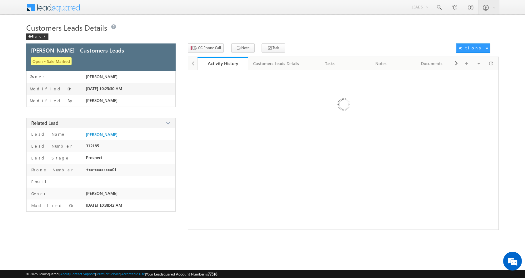 Image resolution: width=525 pixels, height=278 pixels. I want to click on button: Actions, so click(473, 48).